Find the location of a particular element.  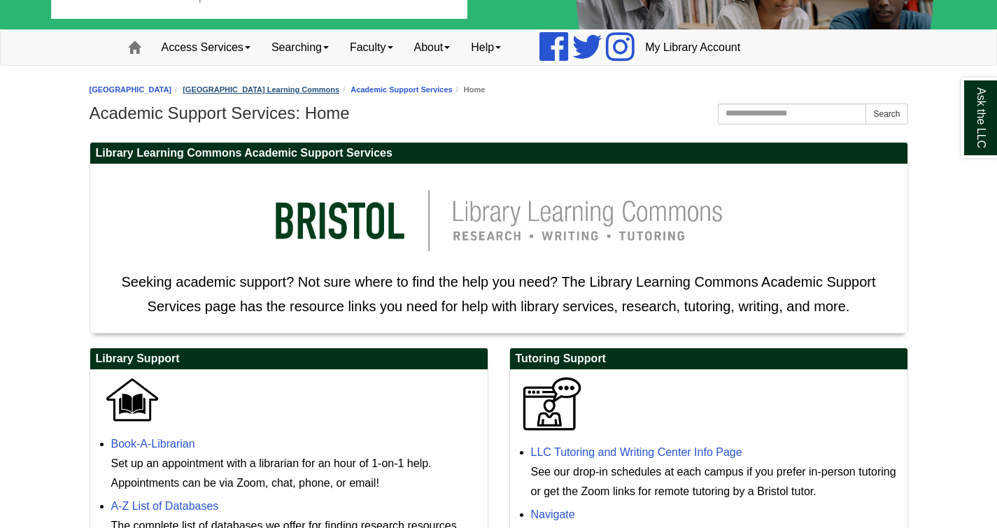

a: Searching is located at coordinates (300, 48).